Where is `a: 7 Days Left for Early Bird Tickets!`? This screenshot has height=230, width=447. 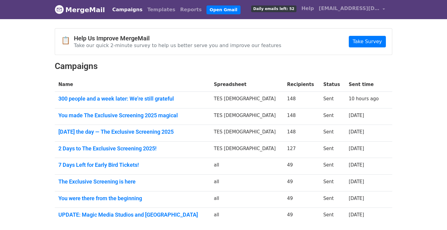 a: 7 Days Left for Early Bird Tickets! is located at coordinates (132, 165).